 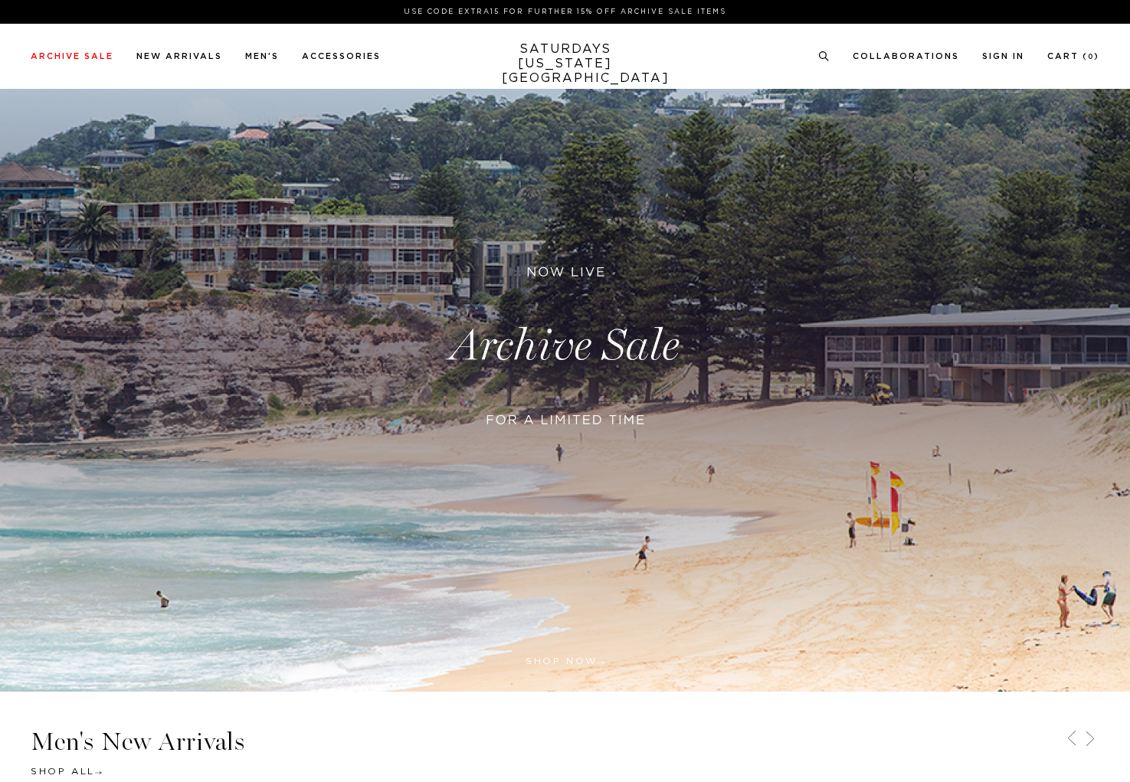 I want to click on a: New Arrivals, so click(x=179, y=56).